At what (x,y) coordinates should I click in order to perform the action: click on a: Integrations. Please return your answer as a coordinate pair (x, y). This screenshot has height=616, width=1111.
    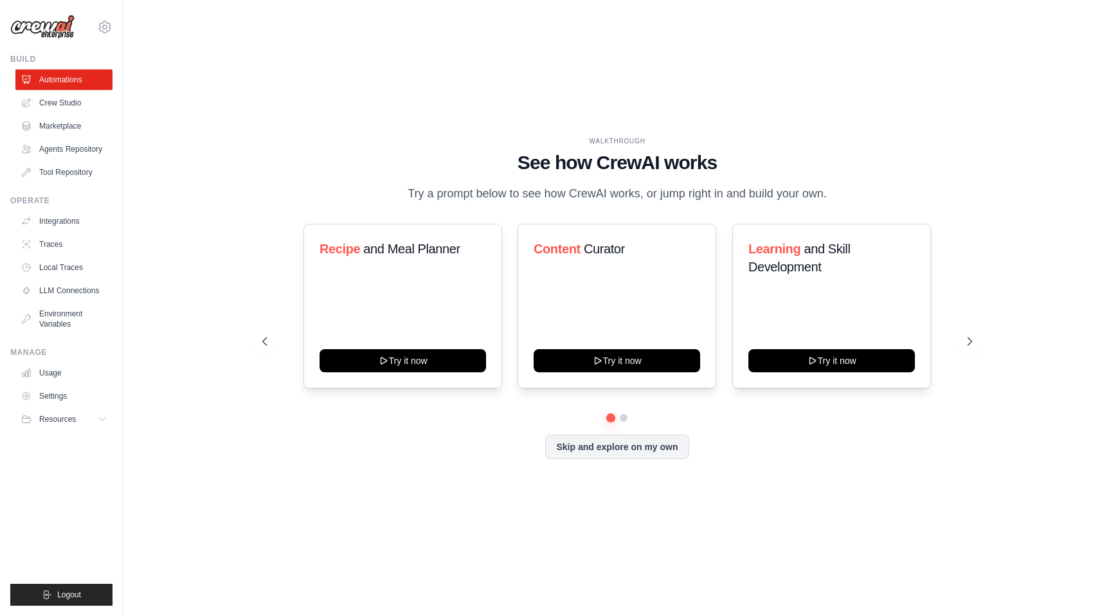
    Looking at the image, I should click on (64, 221).